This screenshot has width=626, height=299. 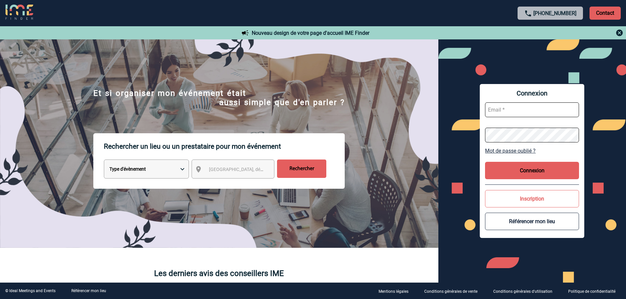 I want to click on p: Conditions générales d'utilisation, so click(x=523, y=292).